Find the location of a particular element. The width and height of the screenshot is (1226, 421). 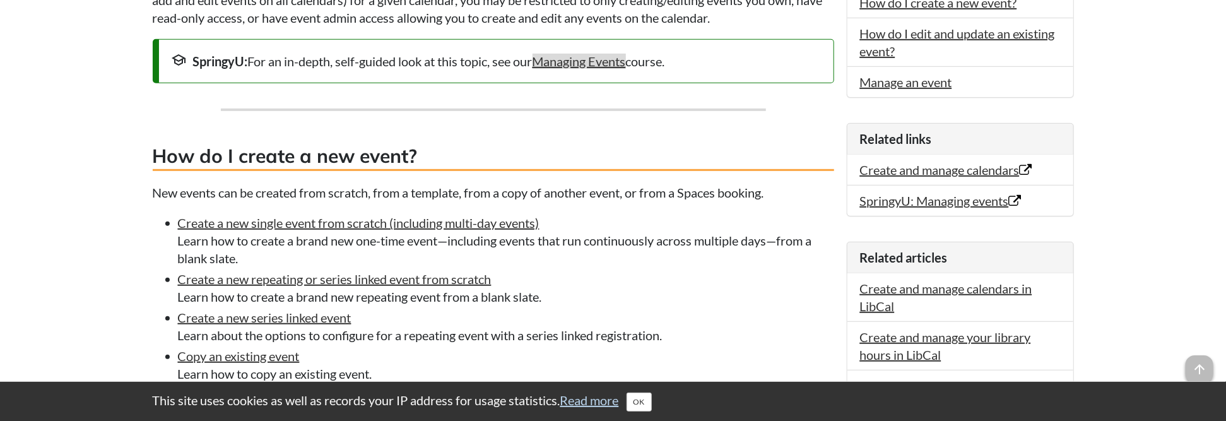

h3: How do I create a new event? is located at coordinates (494, 157).